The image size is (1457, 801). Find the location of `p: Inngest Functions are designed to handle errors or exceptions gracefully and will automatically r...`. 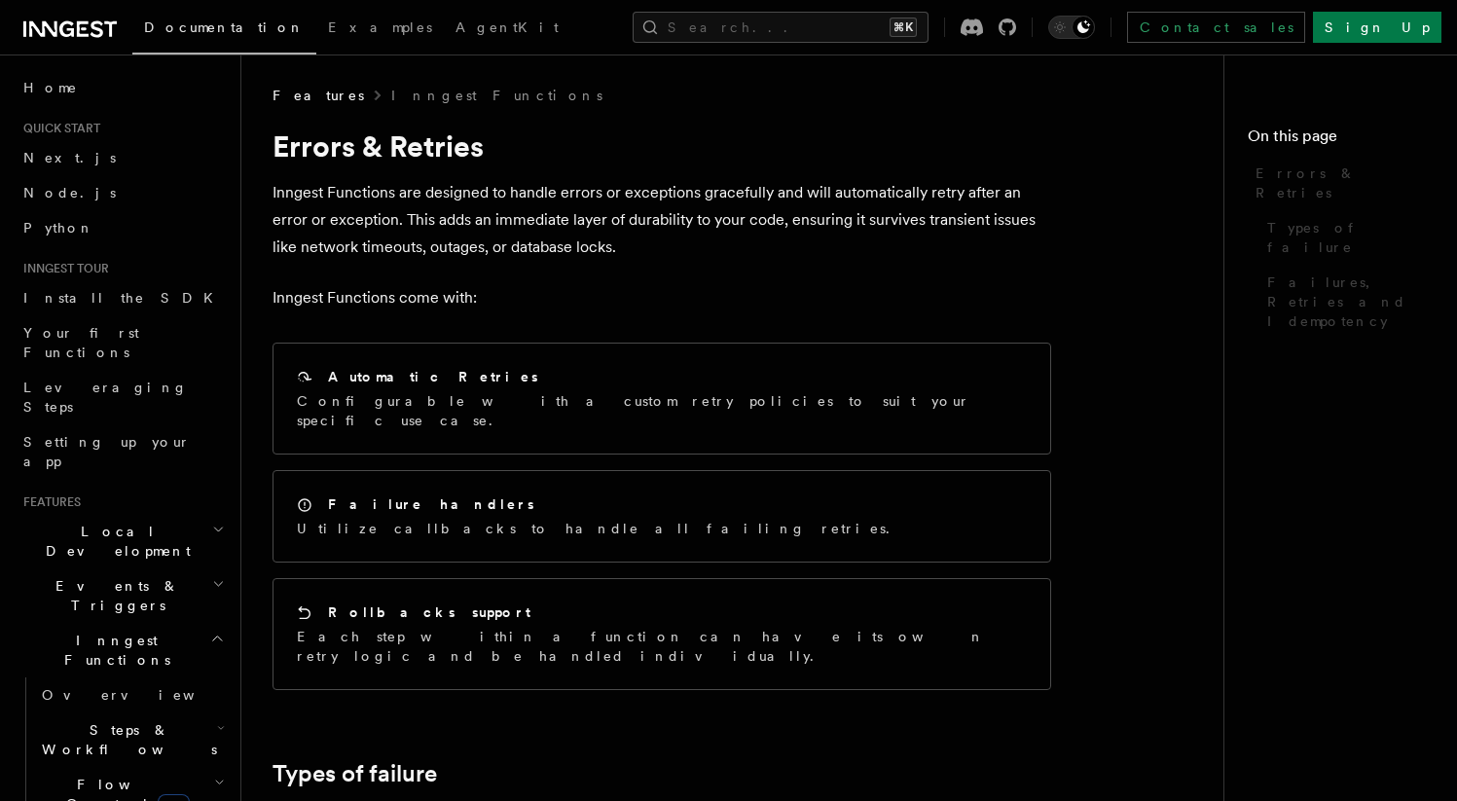

p: Inngest Functions are designed to handle errors or exceptions gracefully and will automatically r... is located at coordinates (662, 220).